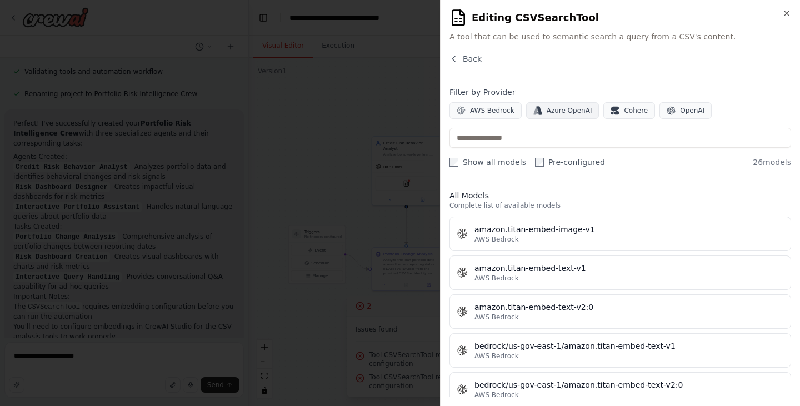  Describe the element at coordinates (472, 59) in the screenshot. I see `span: Back` at that location.